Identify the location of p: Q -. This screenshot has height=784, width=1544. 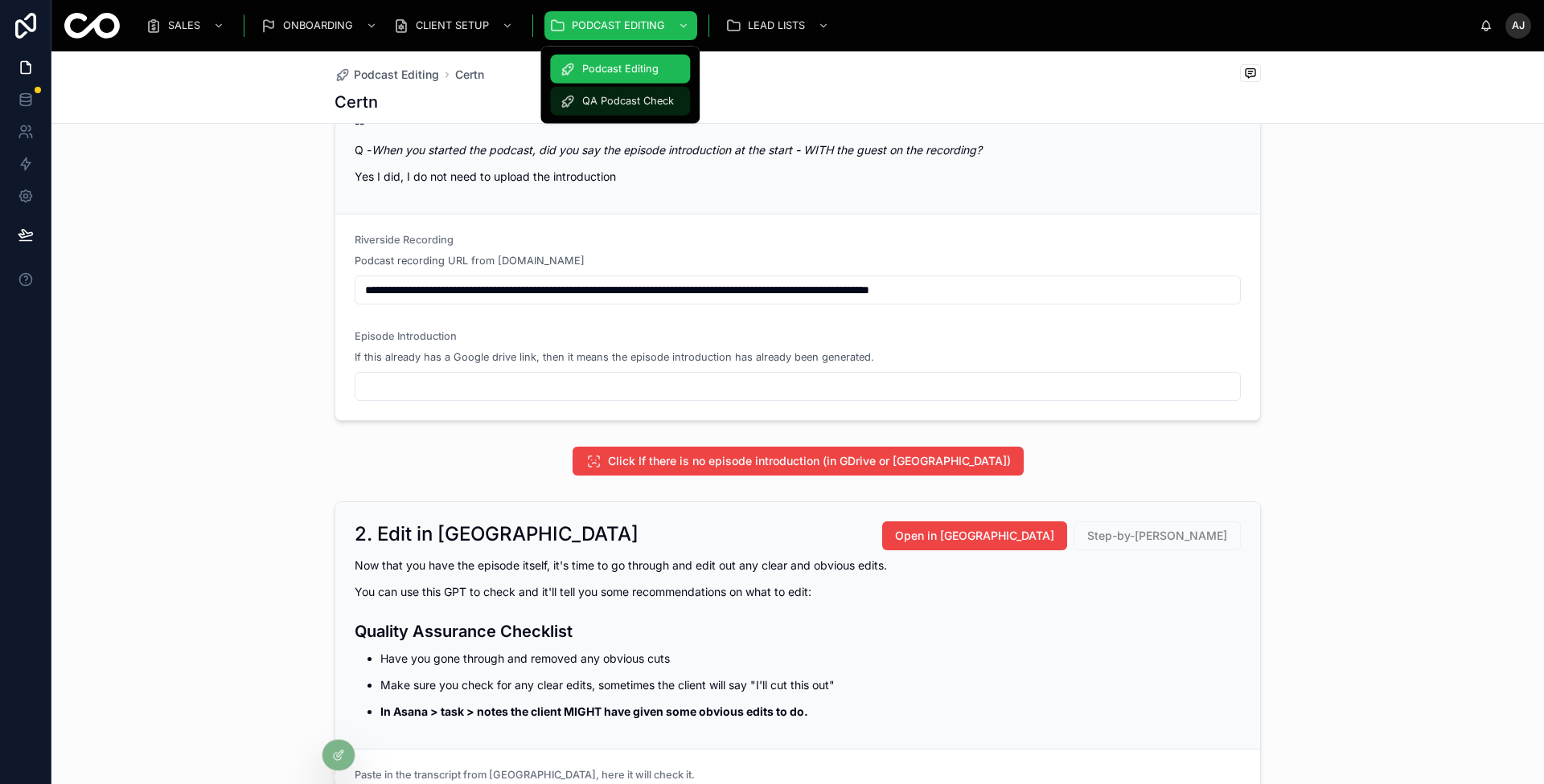
(797, 149).